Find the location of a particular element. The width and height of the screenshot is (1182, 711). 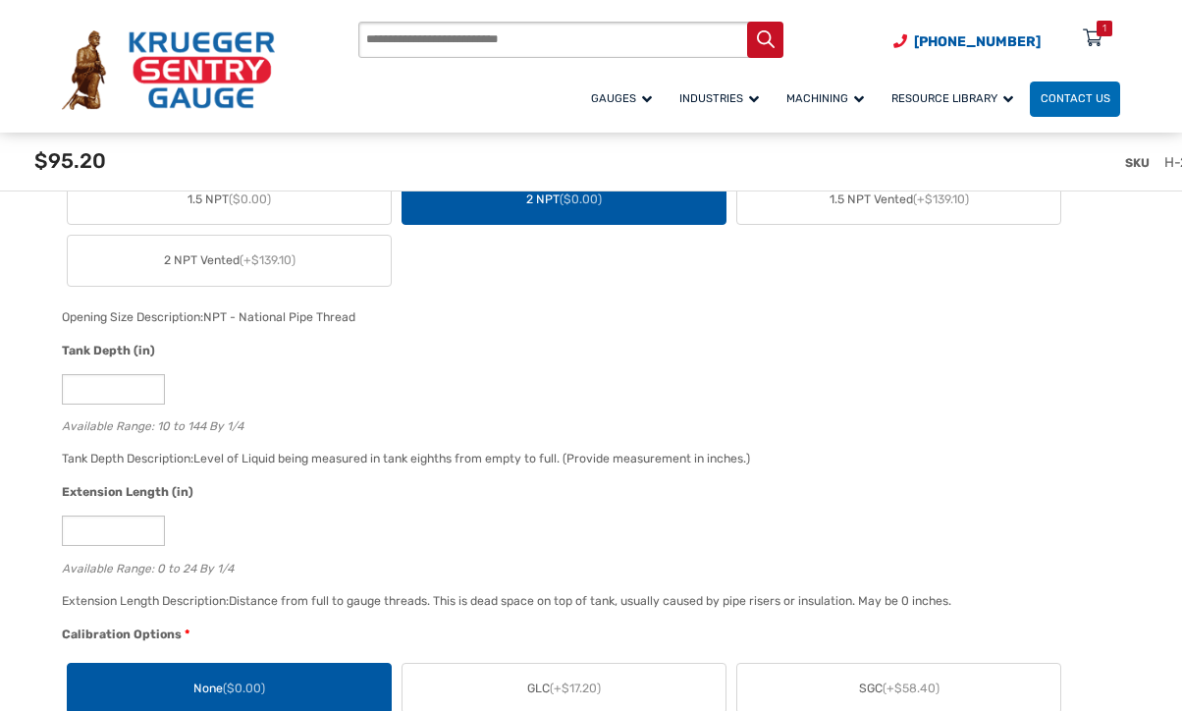

span: Resource Library is located at coordinates (952, 98).